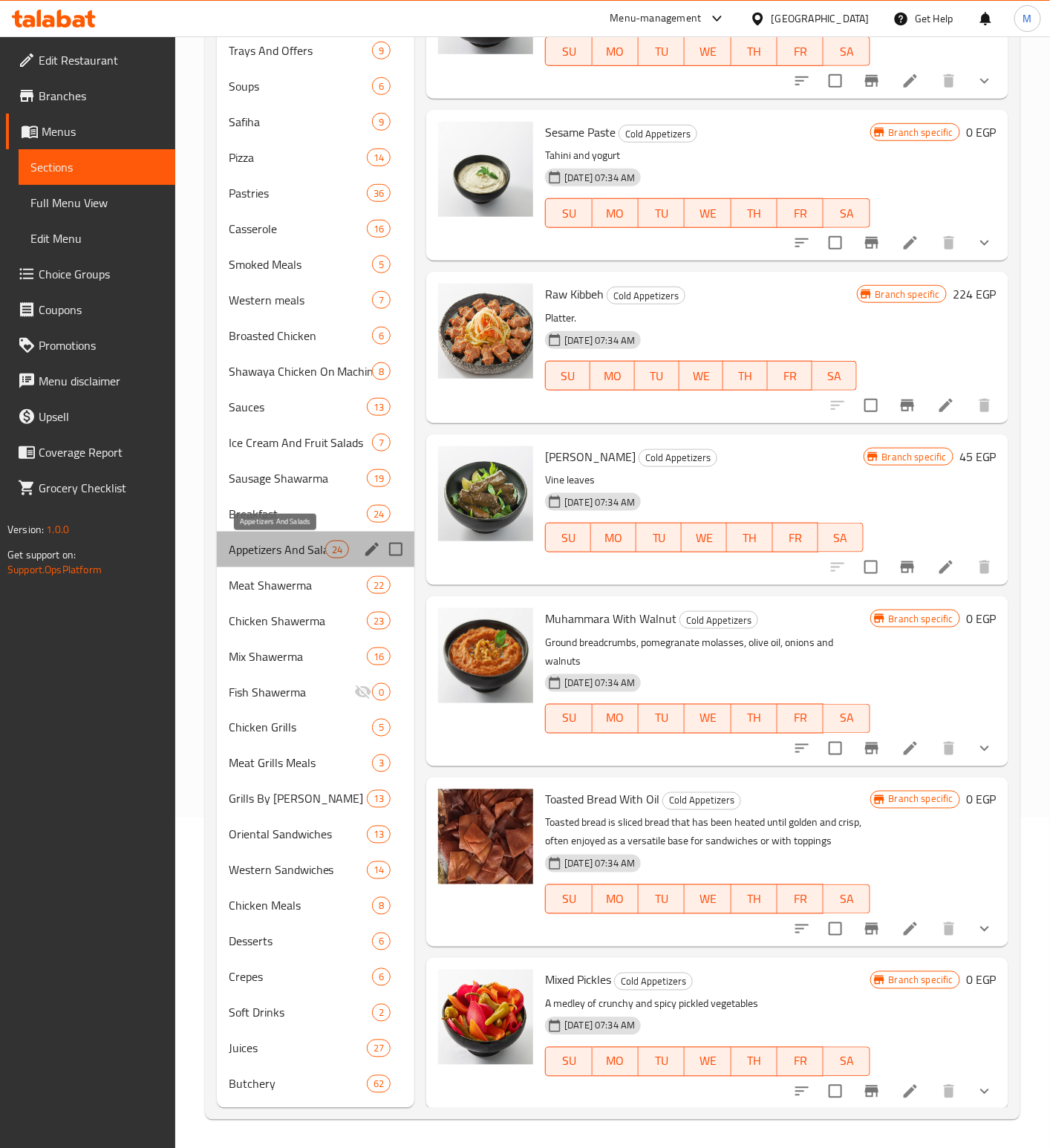 The image size is (1050, 1148). I want to click on span: 19, so click(379, 478).